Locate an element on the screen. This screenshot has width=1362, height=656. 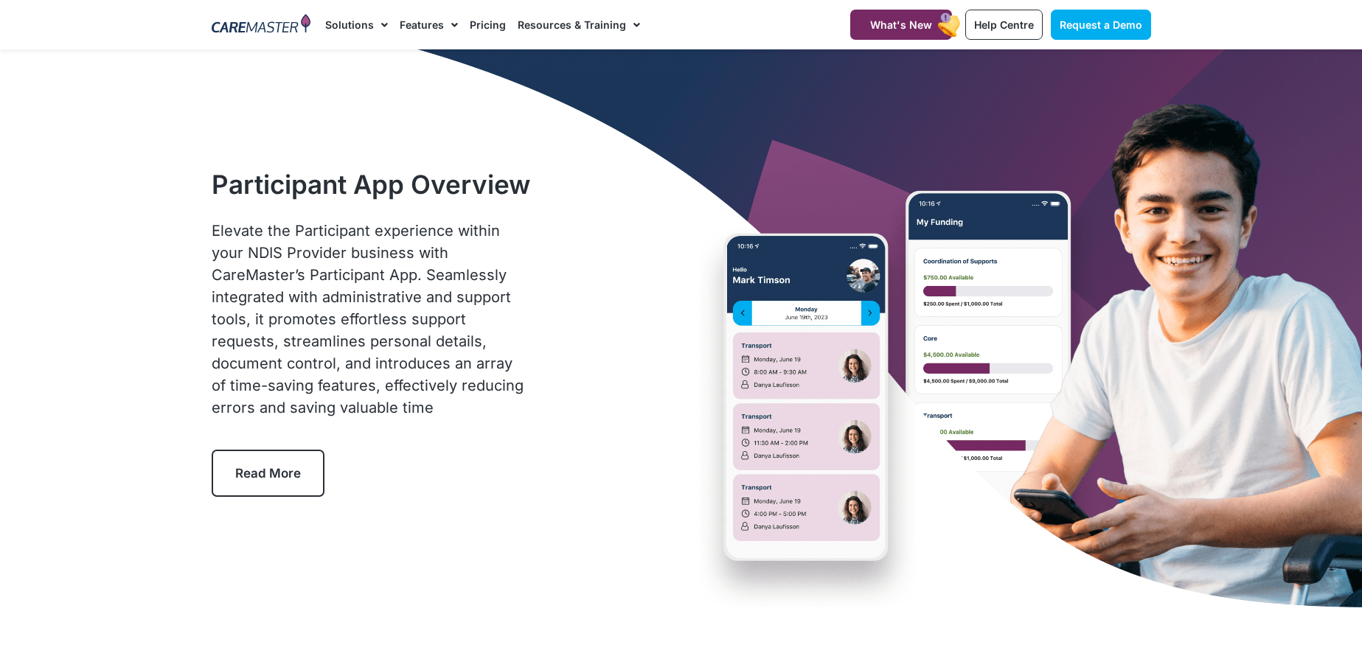
img: CareMaster Logo is located at coordinates (261, 25).